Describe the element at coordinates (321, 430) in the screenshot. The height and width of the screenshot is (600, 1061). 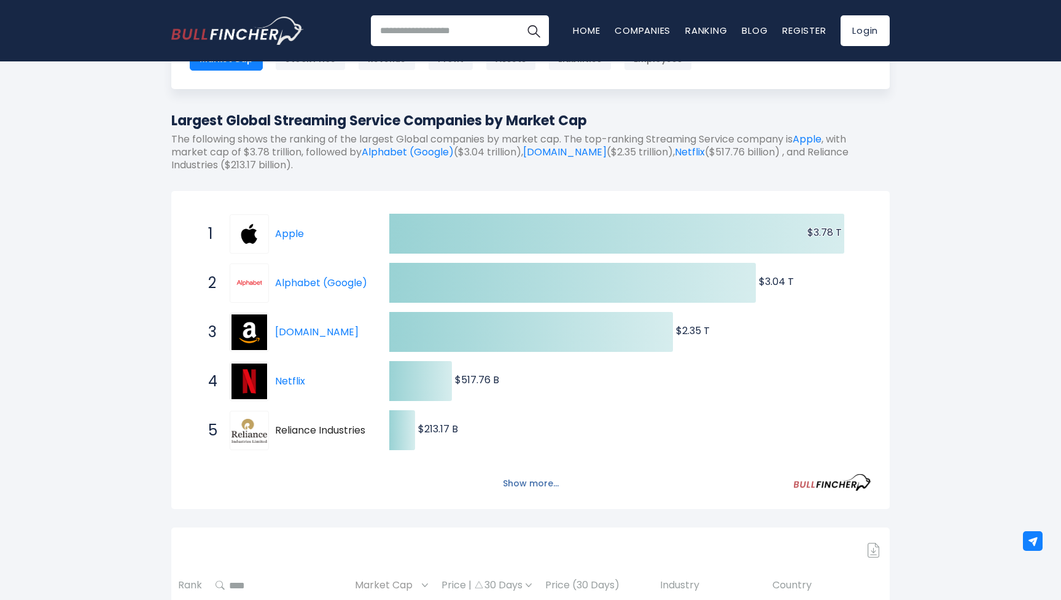
I see `span: Reliance Industries` at that location.